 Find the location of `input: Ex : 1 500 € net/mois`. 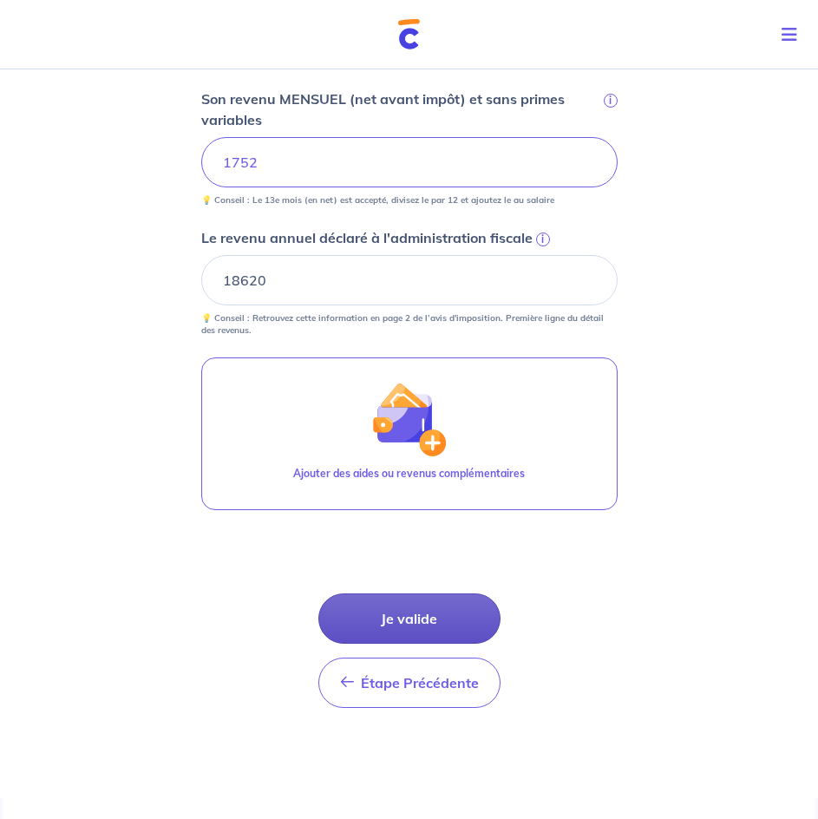

input: Ex : 1 500 € net/mois is located at coordinates (410, 162).